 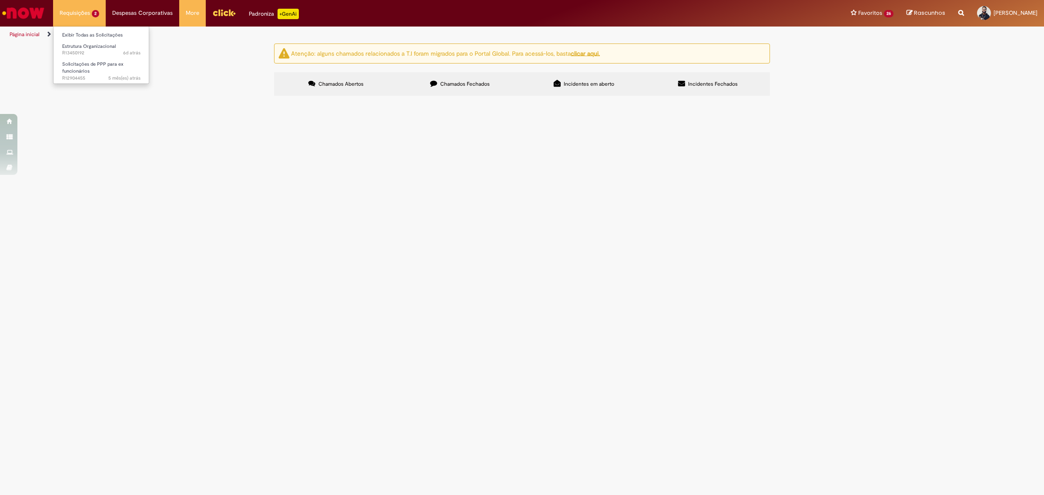 I want to click on span: Chamados Abertos, so click(x=341, y=84).